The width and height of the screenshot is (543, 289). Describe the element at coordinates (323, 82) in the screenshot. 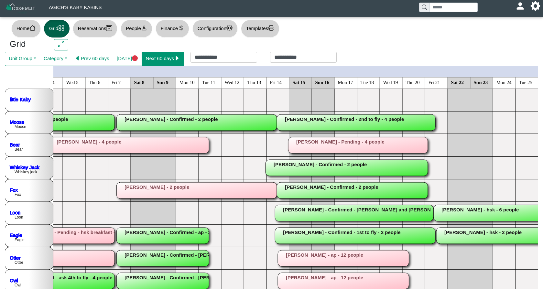

I see `text: Sun 16` at that location.